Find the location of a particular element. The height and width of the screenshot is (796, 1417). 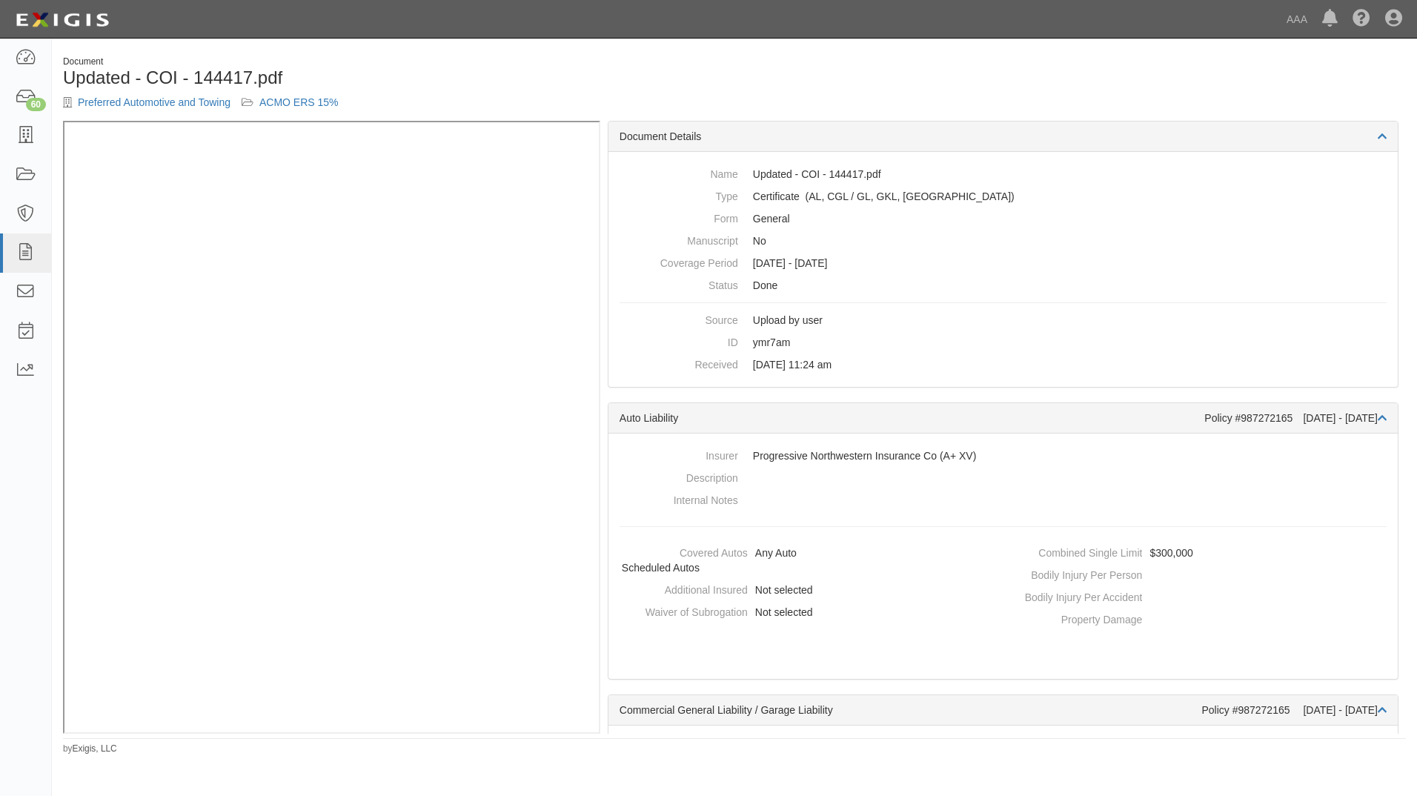

dt: Manuscript is located at coordinates (679, 239).